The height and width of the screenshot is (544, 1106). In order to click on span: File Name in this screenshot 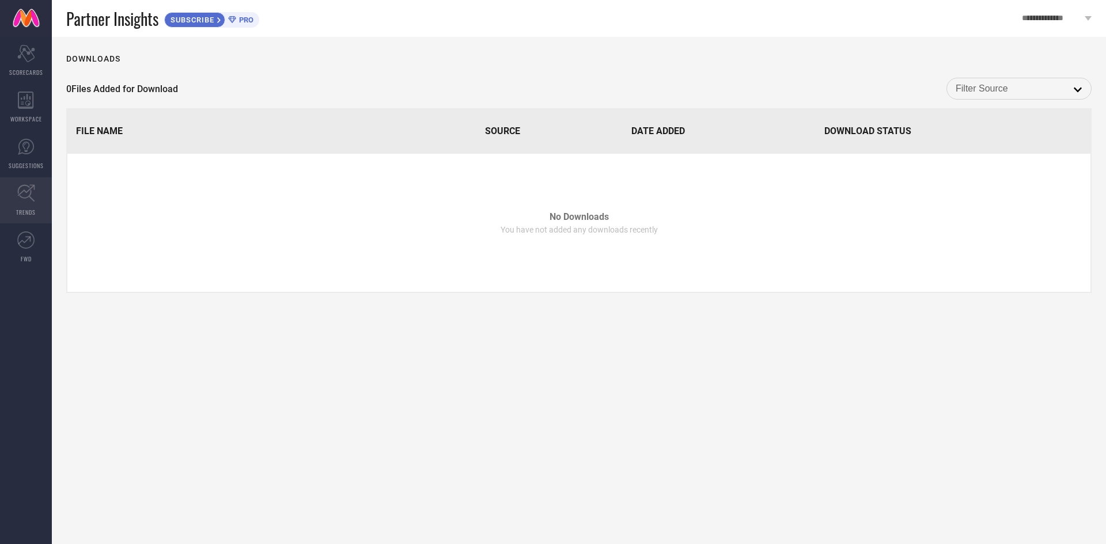, I will do `click(99, 131)`.